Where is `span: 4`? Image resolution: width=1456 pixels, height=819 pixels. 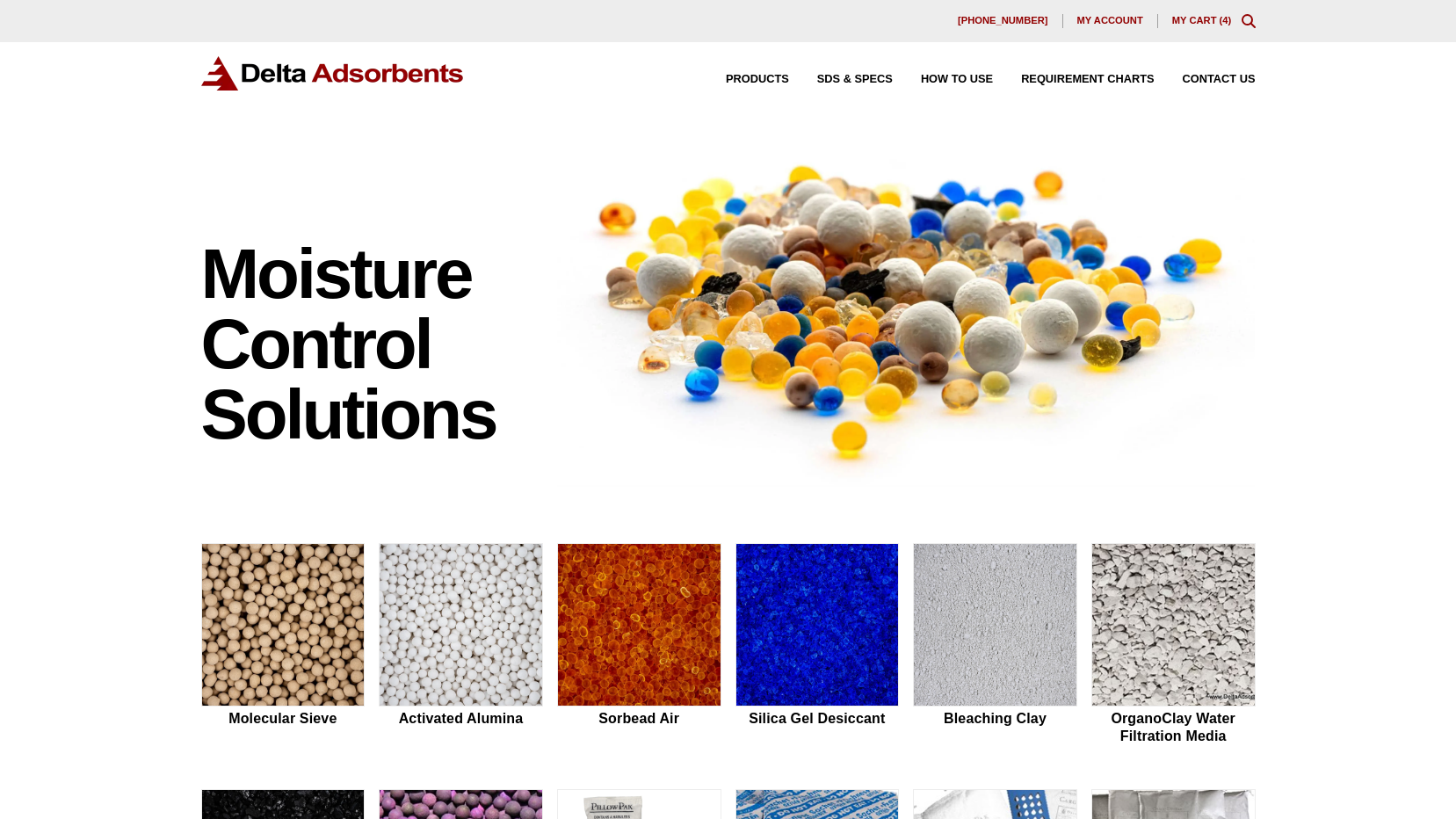 span: 4 is located at coordinates (1224, 20).